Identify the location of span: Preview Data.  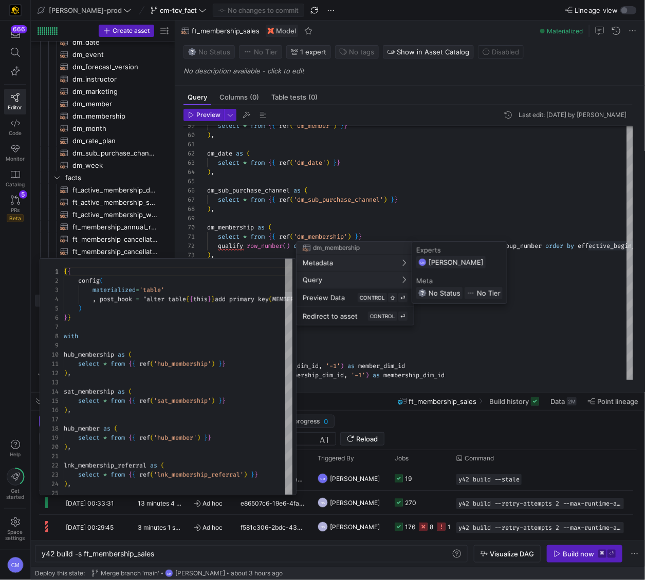
(324, 298).